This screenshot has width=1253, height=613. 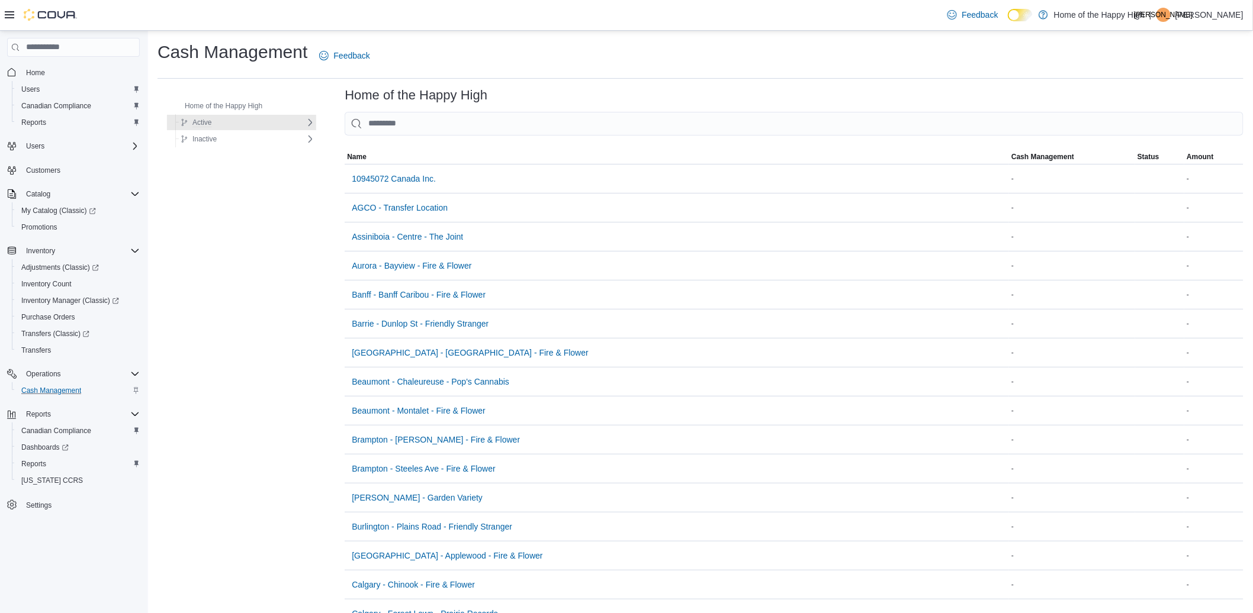 What do you see at coordinates (972, 15) in the screenshot?
I see `a: Feedback` at bounding box center [972, 15].